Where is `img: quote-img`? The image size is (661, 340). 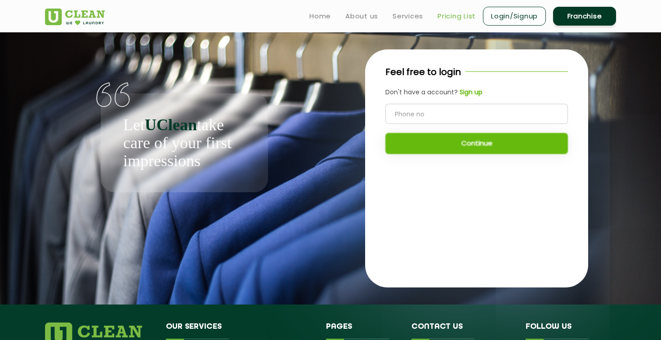 img: quote-img is located at coordinates (113, 95).